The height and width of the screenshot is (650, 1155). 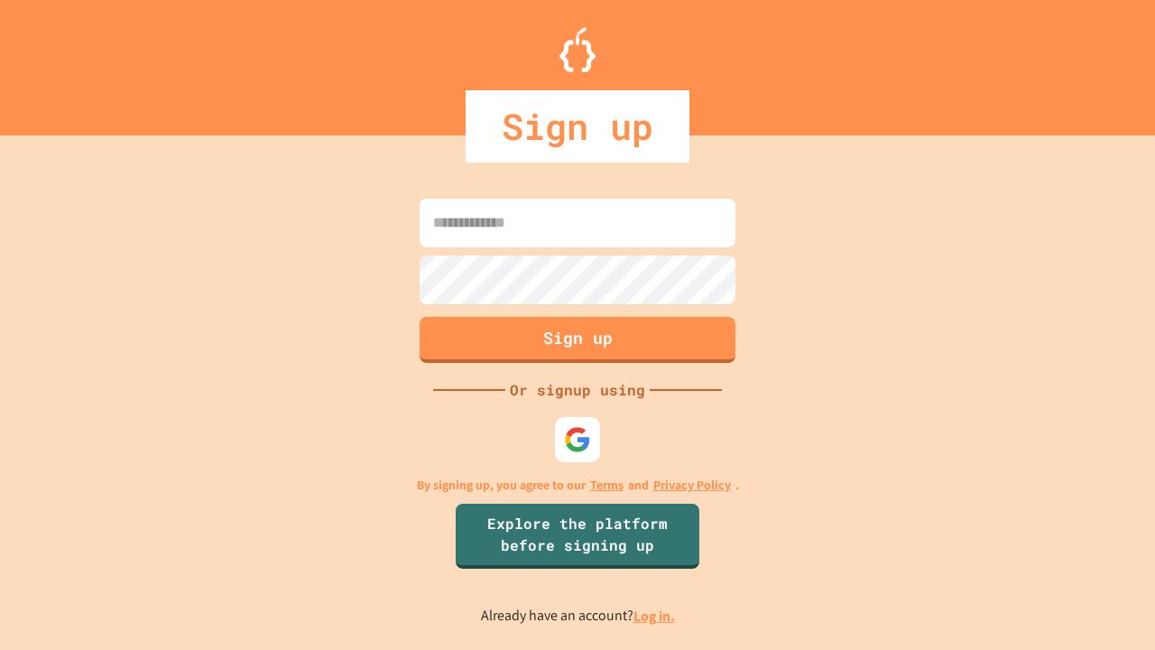 What do you see at coordinates (577, 536) in the screenshot?
I see `a: Explore the platform before signing up` at bounding box center [577, 536].